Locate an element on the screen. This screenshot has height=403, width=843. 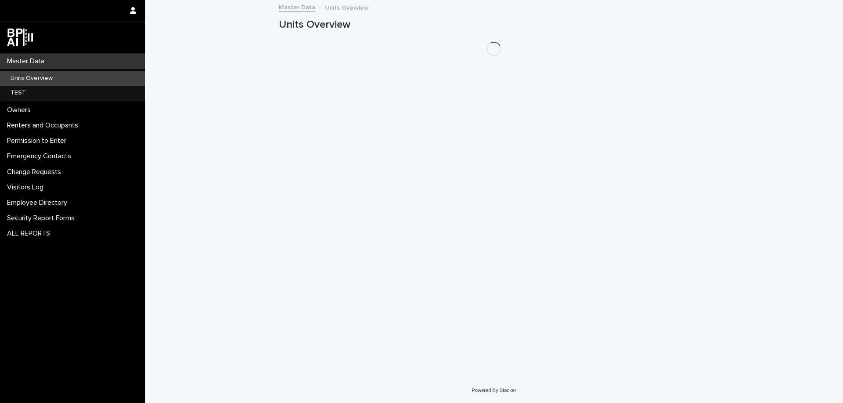
p: Permission to Enter is located at coordinates (38, 141).